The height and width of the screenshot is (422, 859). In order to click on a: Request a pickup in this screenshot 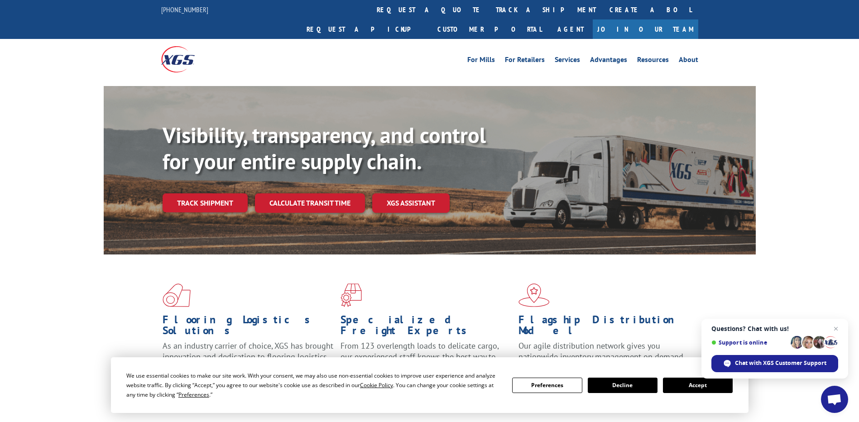, I will do `click(365, 29)`.